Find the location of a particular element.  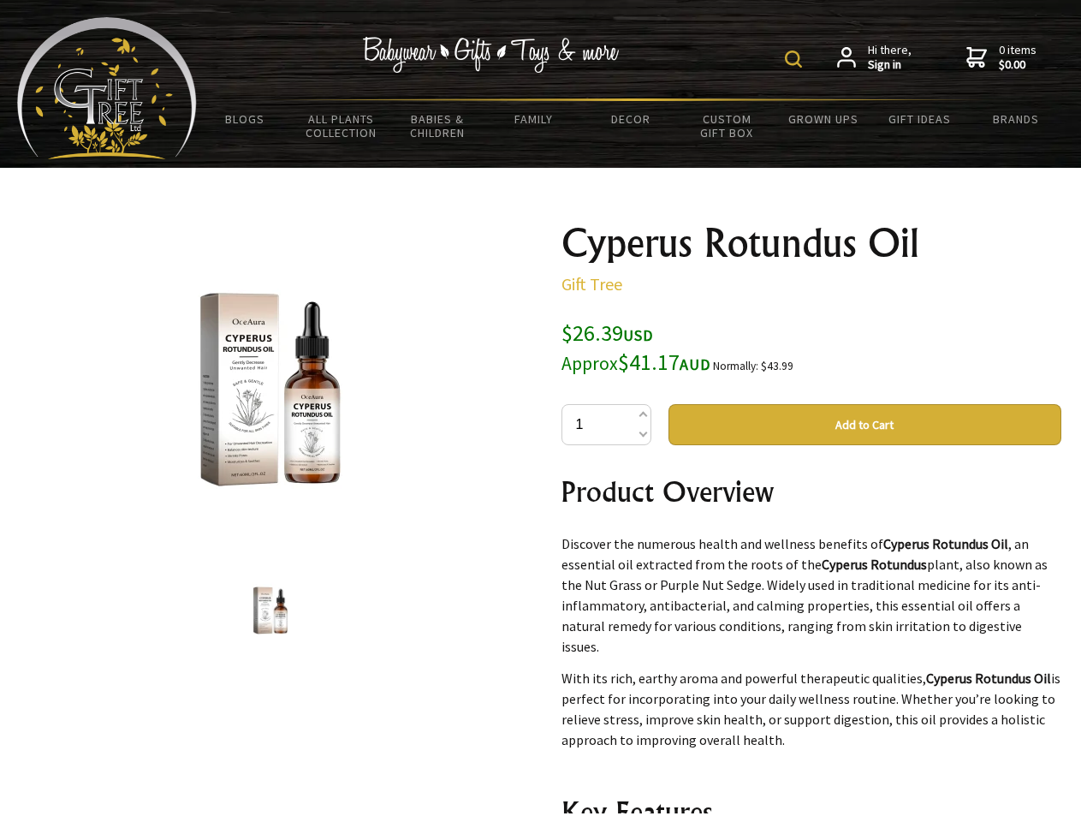

a: Decor is located at coordinates (630, 119).